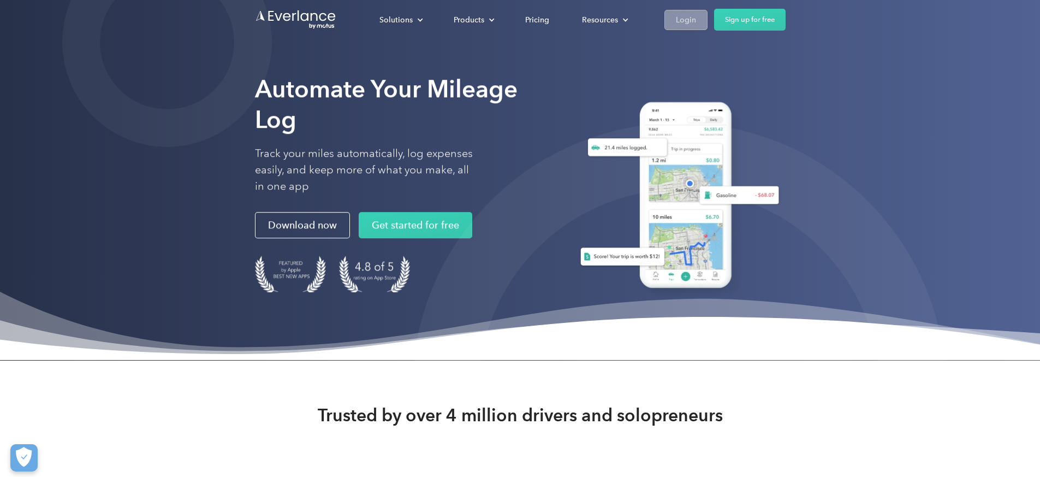 The height and width of the screenshot is (477, 1040). Describe the element at coordinates (24, 458) in the screenshot. I see `button: Cookies Settings` at that location.